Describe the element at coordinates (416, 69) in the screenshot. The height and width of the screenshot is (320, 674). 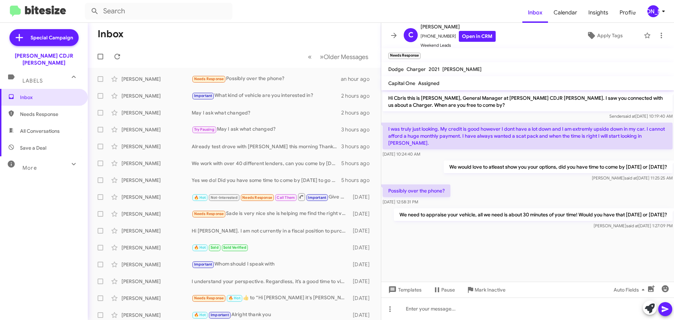
I see `span: Charger` at that location.